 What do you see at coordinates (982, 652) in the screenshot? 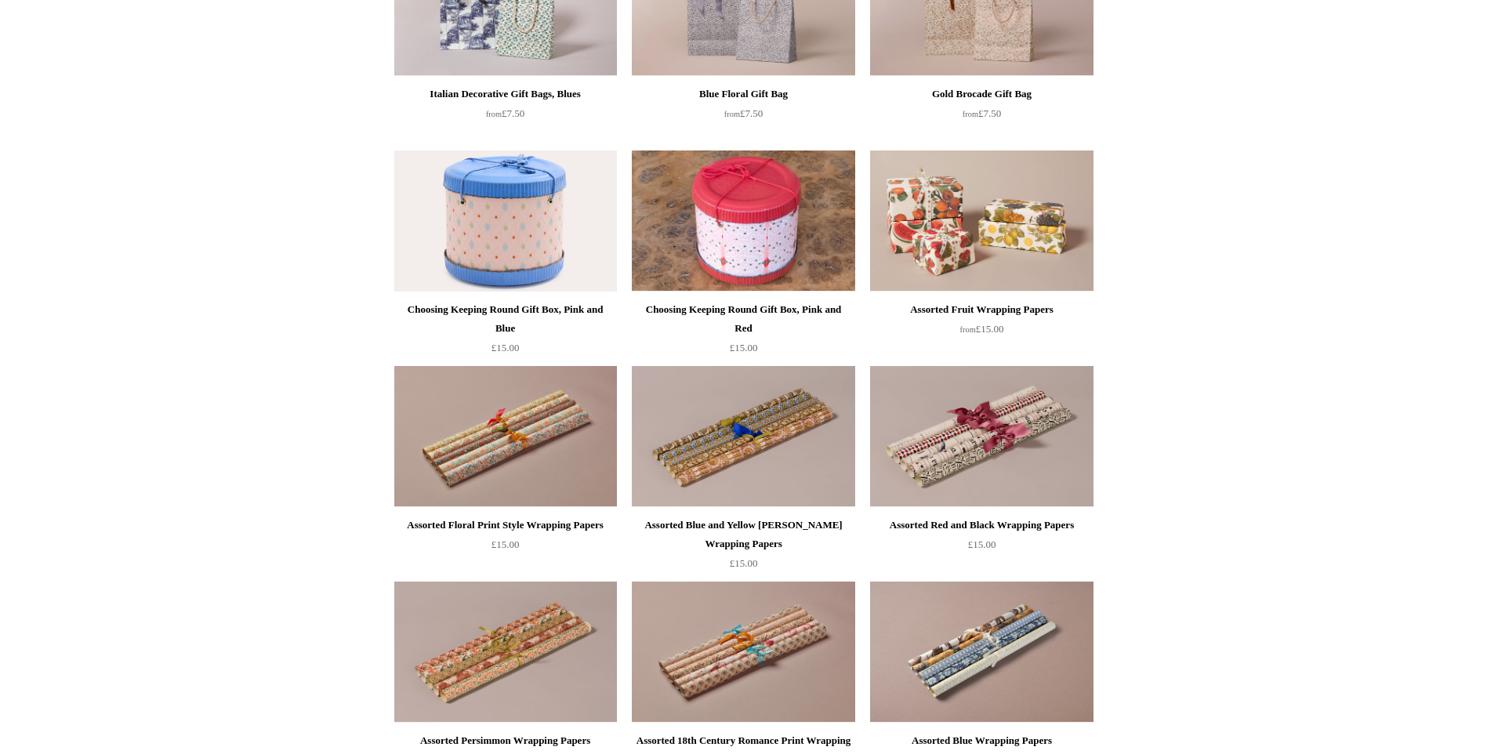
I see `img: Assorted Blue Wrapping Papers` at bounding box center [982, 652].